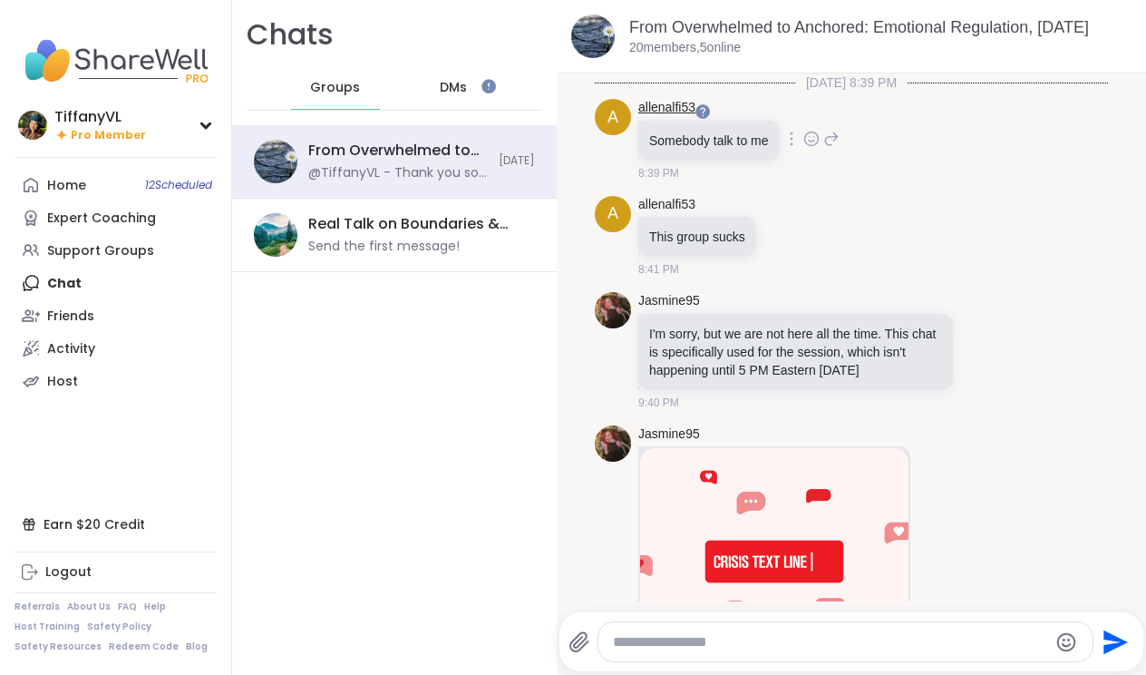  What do you see at coordinates (384, 247) in the screenshot?
I see `div: Send the first message!` at bounding box center [384, 247].